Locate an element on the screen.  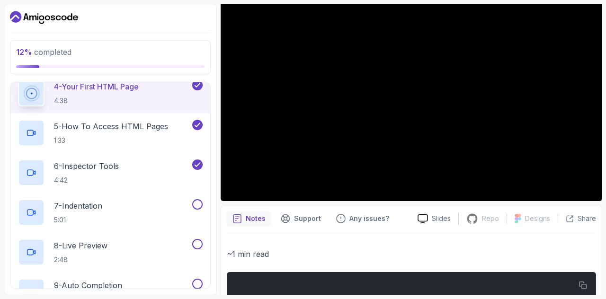
p: Slides is located at coordinates (441, 219).